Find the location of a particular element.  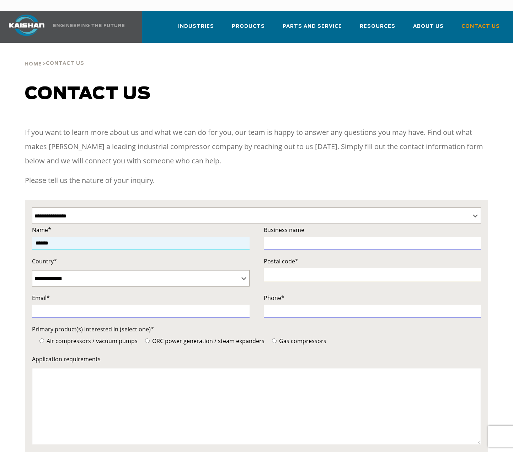

img: Engineering the future is located at coordinates (89, 25).